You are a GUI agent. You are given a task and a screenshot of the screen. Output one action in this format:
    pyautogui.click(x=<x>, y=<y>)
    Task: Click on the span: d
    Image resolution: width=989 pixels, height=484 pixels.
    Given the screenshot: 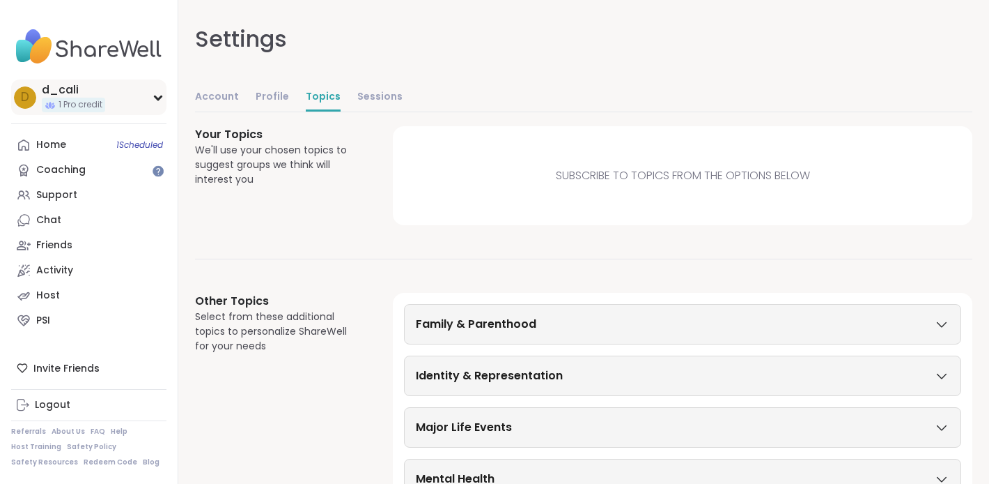 What is the action you would take?
    pyautogui.click(x=25, y=98)
    